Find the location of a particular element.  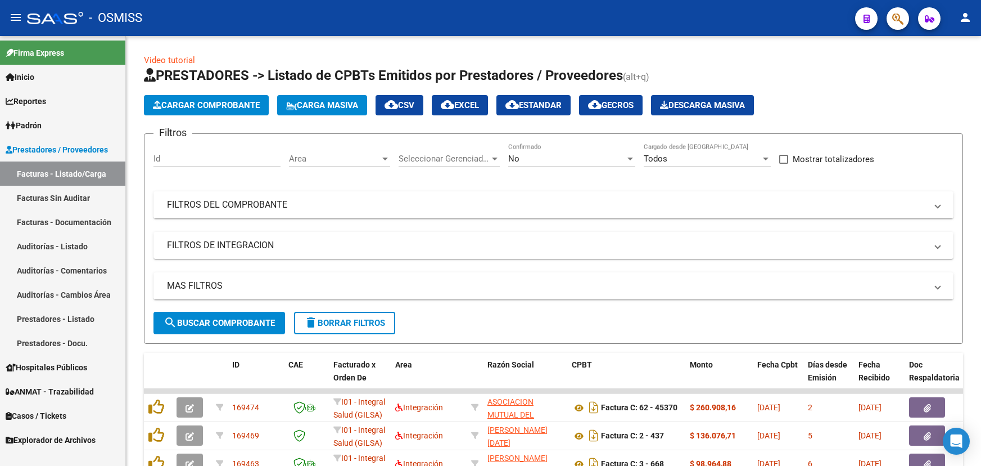

span: PRESTADORES -> Listado de CPBTs Emitidos por Prestadores / Proveedores is located at coordinates (384, 75).